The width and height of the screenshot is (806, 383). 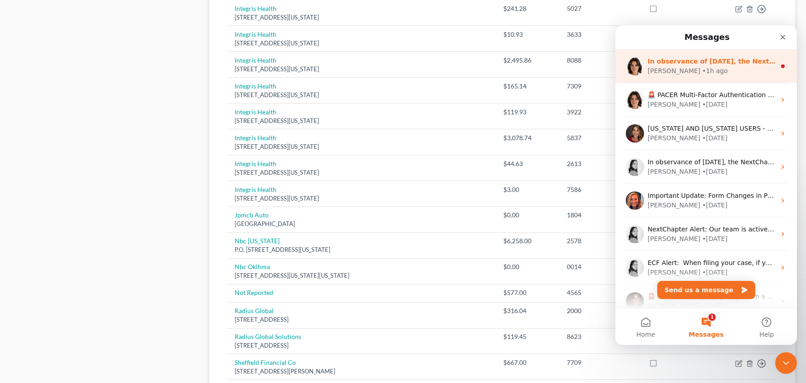 What do you see at coordinates (601, 9) in the screenshot?
I see `div: 5027` at bounding box center [601, 9].